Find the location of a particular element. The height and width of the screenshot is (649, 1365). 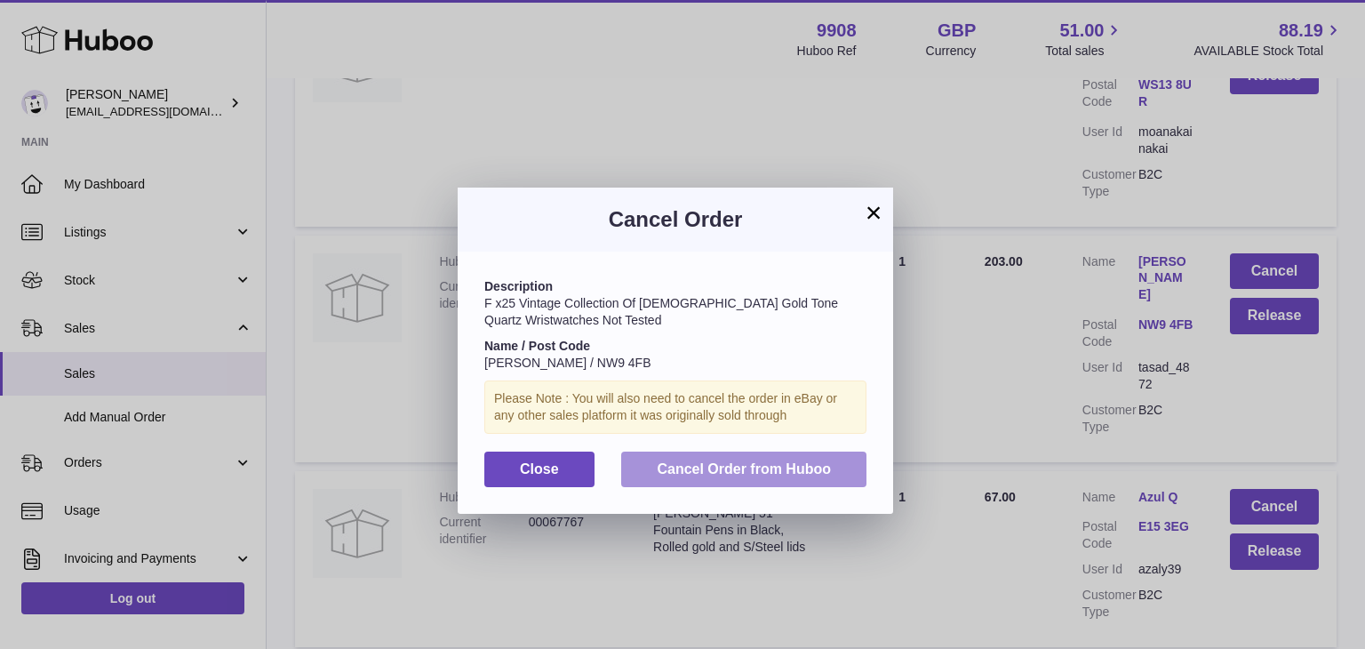

strong: Name / Post Code is located at coordinates (537, 346).